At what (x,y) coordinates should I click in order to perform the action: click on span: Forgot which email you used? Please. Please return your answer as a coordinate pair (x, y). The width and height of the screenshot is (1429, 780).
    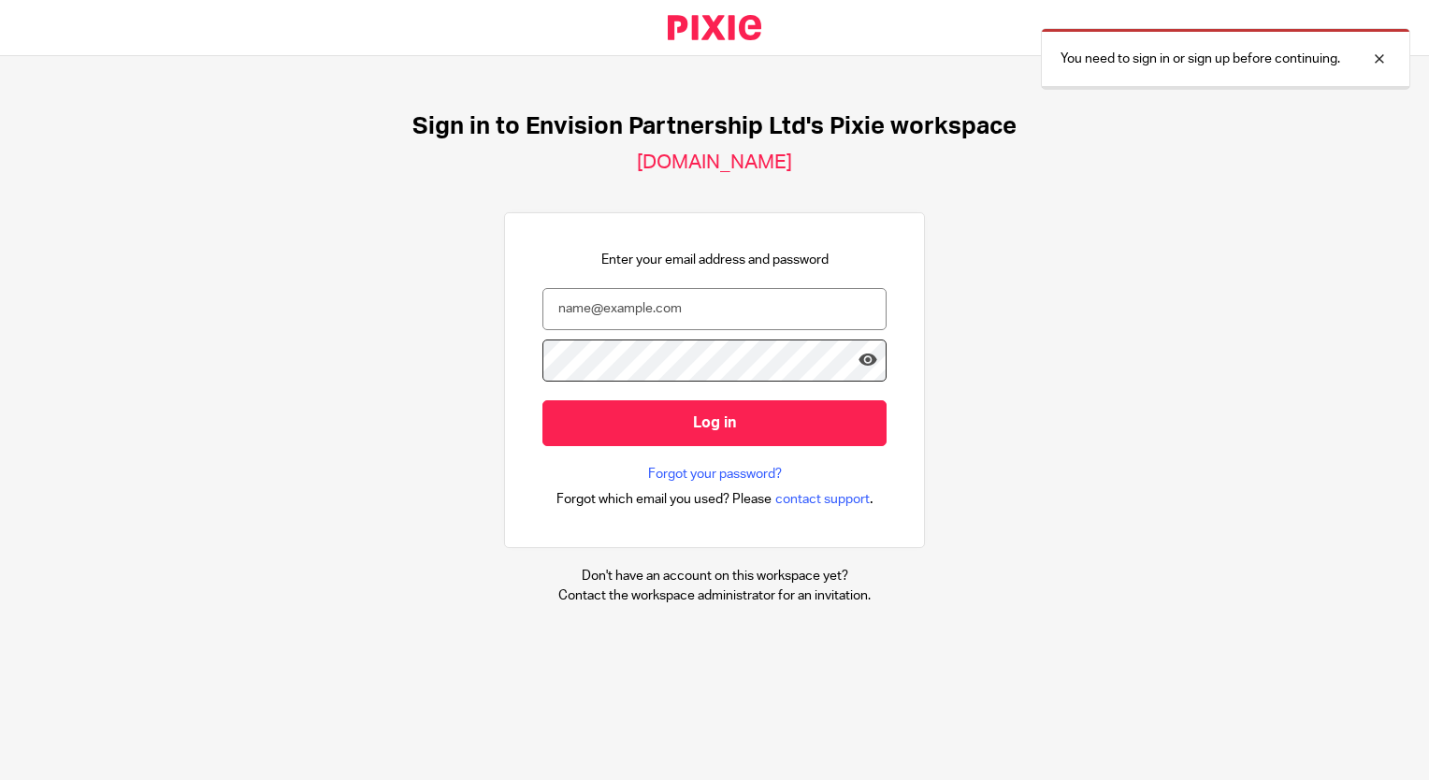
    Looking at the image, I should click on (664, 500).